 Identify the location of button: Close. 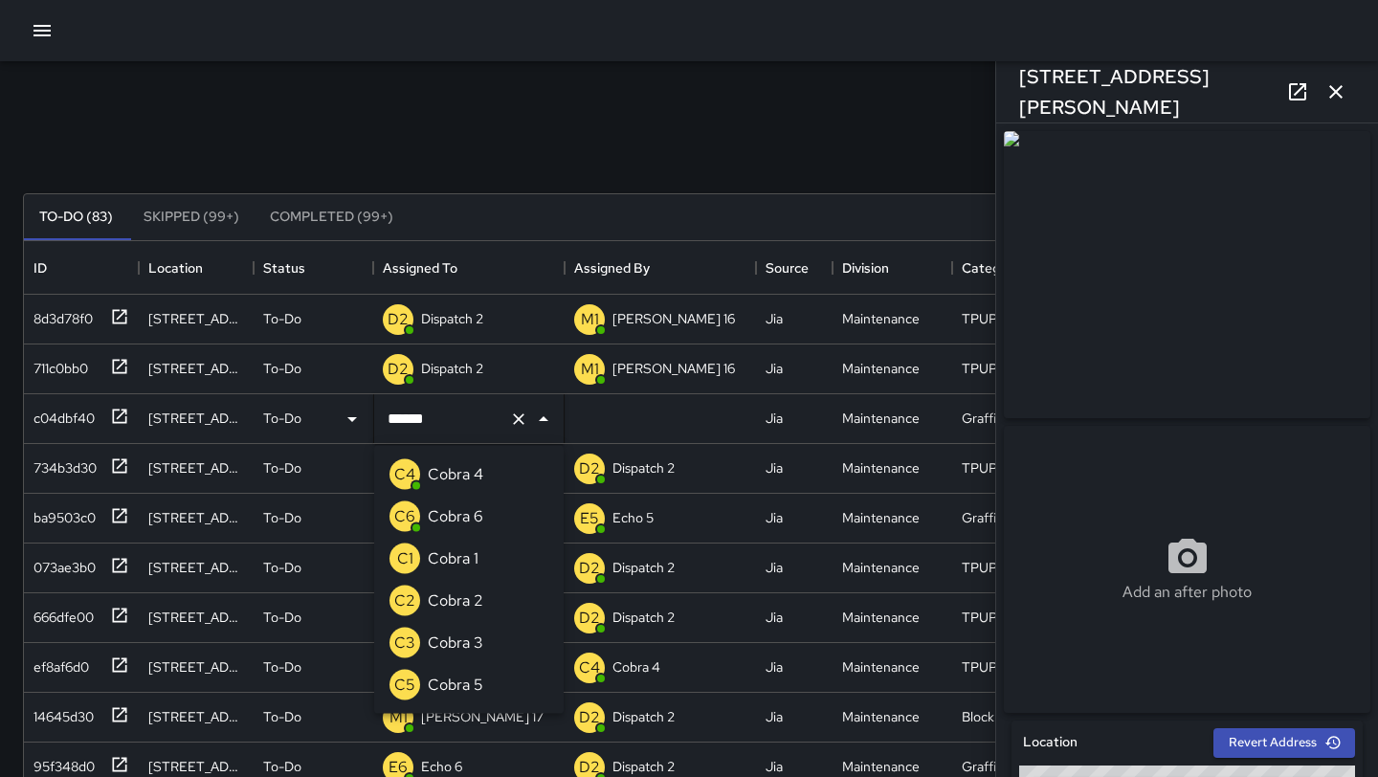
(544, 419).